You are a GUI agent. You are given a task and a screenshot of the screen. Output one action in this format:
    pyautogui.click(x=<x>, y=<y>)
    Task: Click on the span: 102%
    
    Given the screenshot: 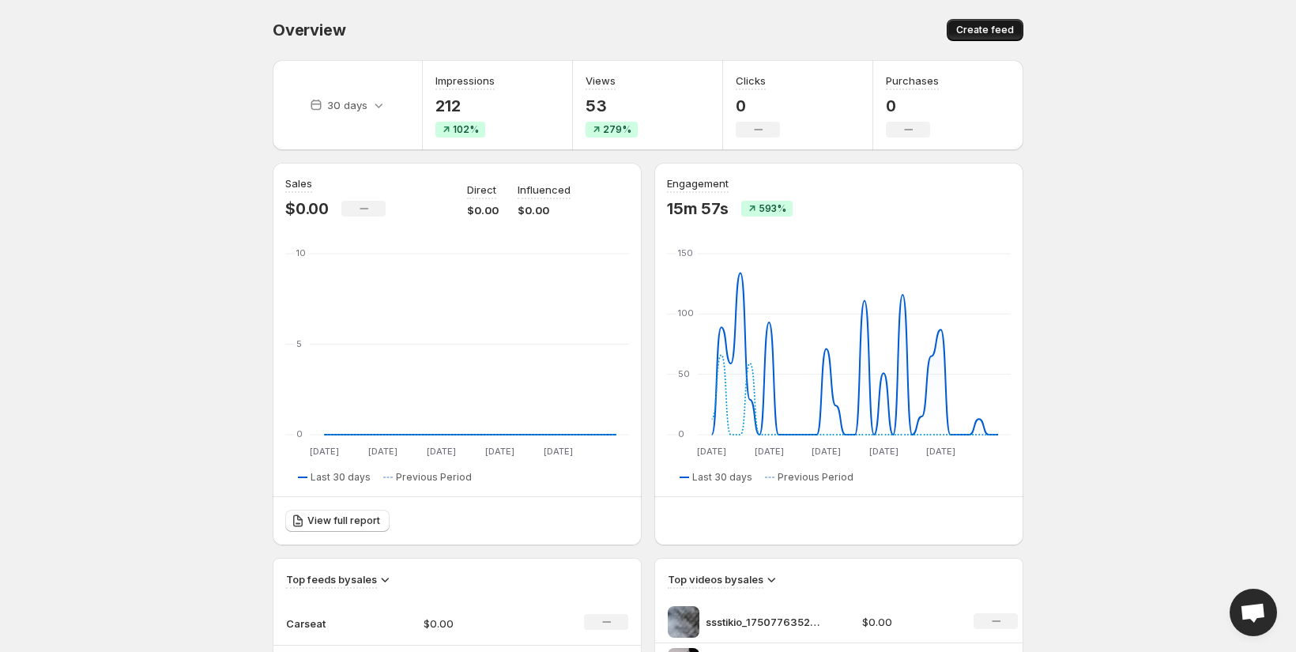 What is the action you would take?
    pyautogui.click(x=465, y=130)
    